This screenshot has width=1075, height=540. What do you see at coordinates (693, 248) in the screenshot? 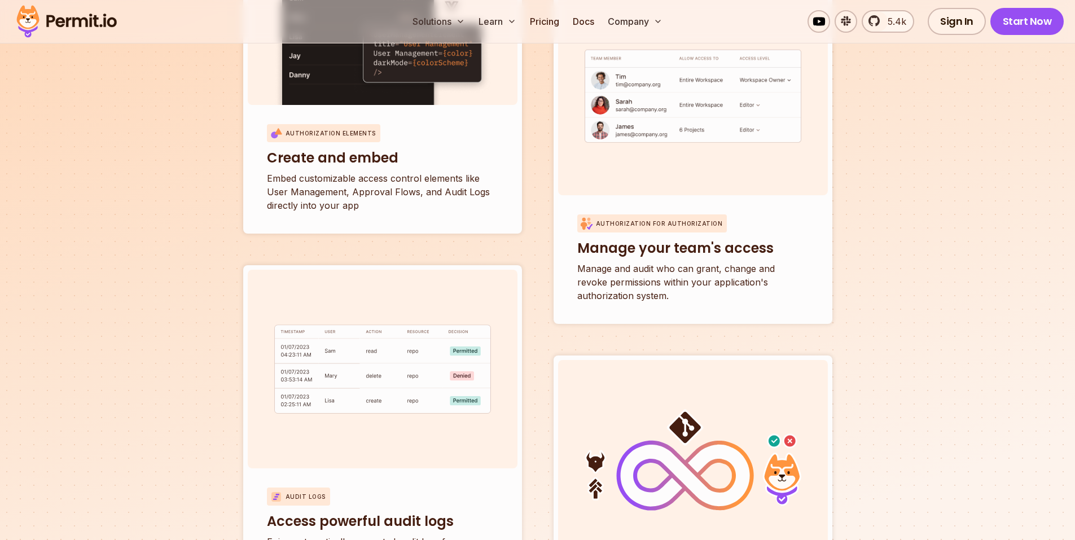
I see `h3: Manage your team's access` at bounding box center [693, 248].